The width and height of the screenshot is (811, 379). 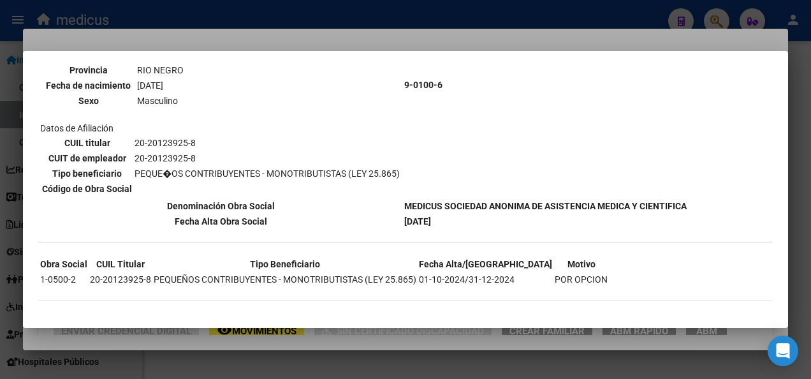 What do you see at coordinates (64, 279) in the screenshot?
I see `td: 1-0500-2` at bounding box center [64, 279].